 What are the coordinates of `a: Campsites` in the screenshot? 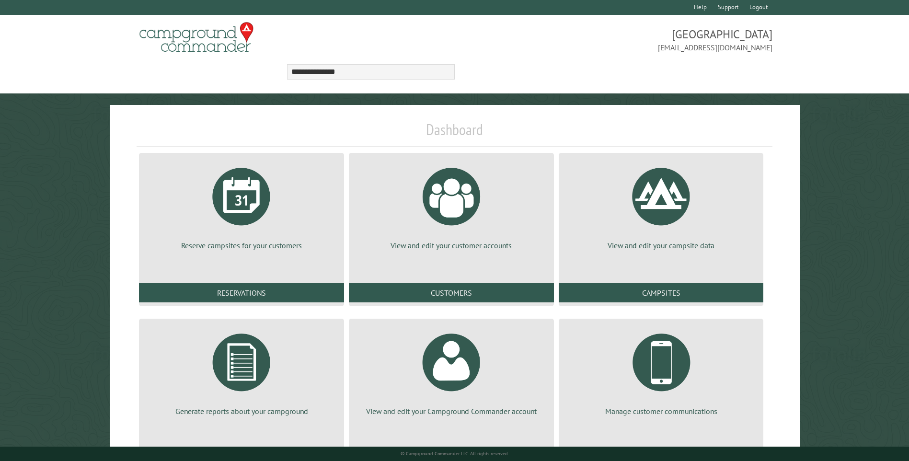 It's located at (662, 293).